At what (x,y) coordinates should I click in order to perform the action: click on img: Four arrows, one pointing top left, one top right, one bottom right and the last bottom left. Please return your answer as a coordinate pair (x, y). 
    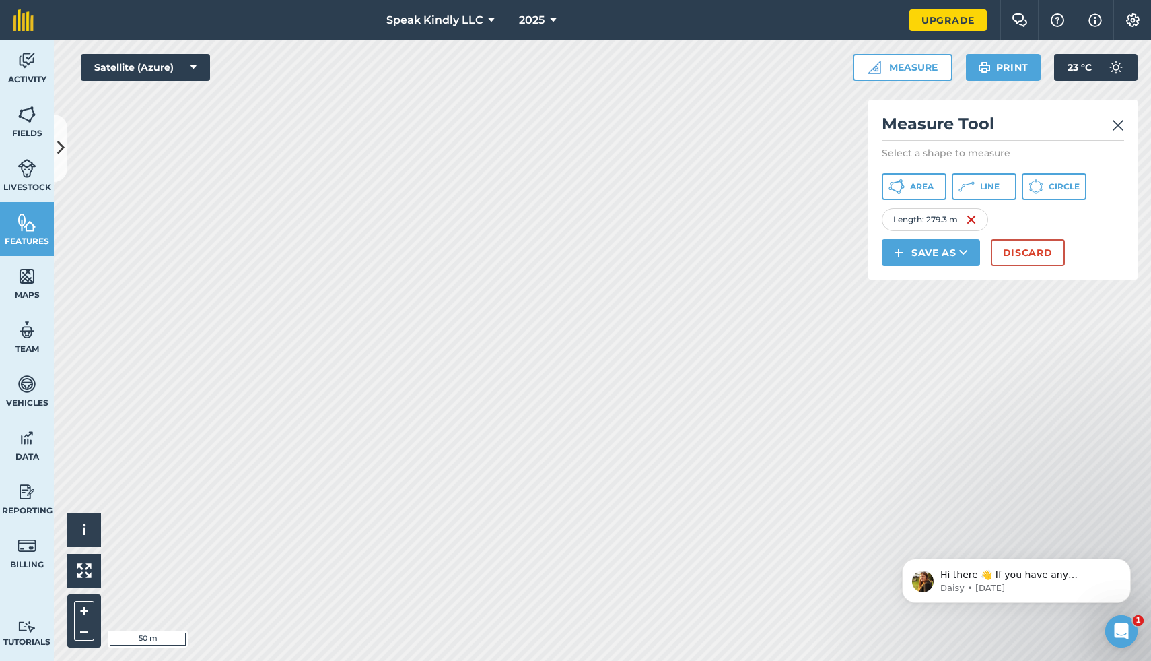
    Looking at the image, I should click on (84, 570).